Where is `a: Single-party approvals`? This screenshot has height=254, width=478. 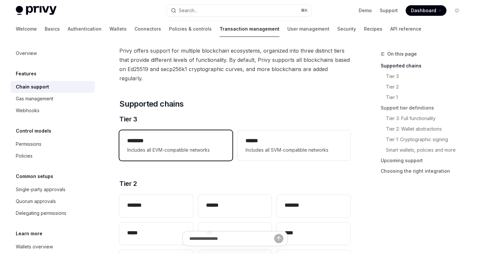
a: Single-party approvals is located at coordinates (53, 189).